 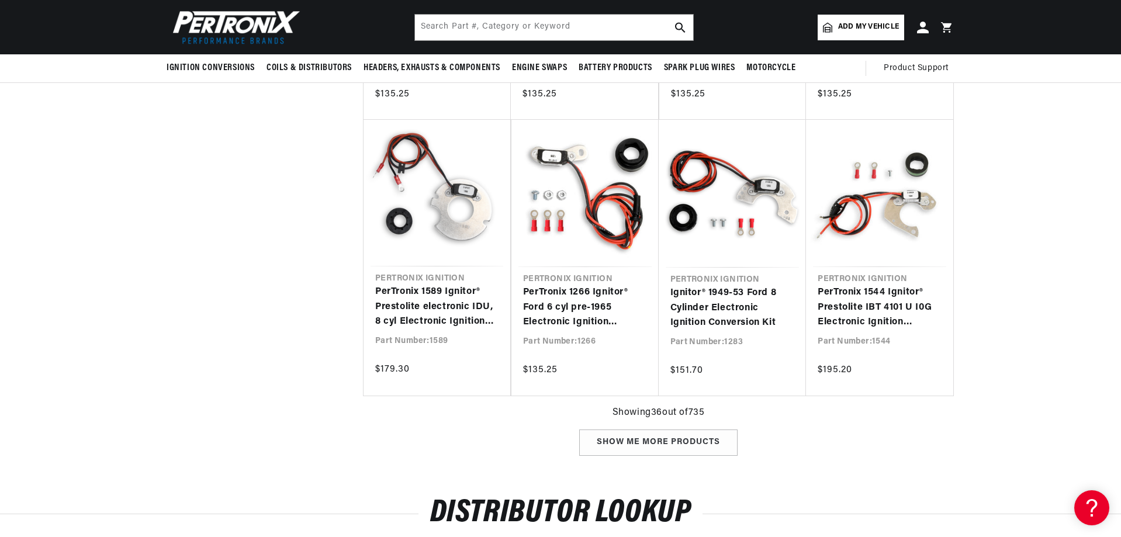 I want to click on a: PerTronix 1544 Ignitor® Prestolite IBT 4101 U I0G Electronic Ignition Conversion Kit, so click(x=879, y=307).